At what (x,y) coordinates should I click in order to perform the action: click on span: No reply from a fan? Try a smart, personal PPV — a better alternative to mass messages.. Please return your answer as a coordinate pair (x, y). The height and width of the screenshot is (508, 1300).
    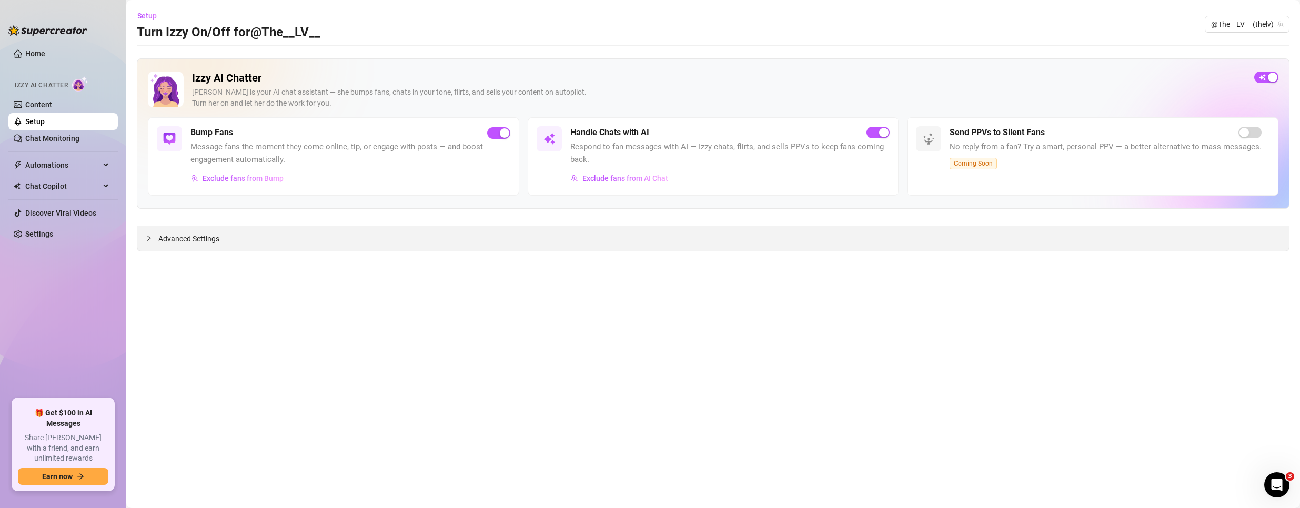
    Looking at the image, I should click on (1106, 147).